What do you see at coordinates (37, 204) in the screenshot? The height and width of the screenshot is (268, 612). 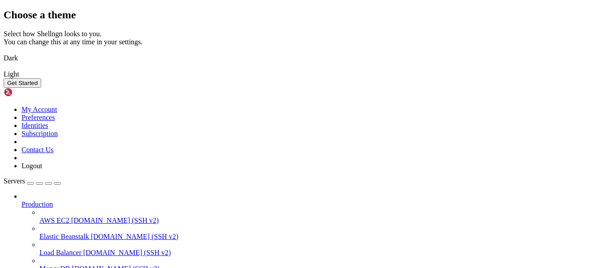 I see `span: Production` at bounding box center [37, 204].